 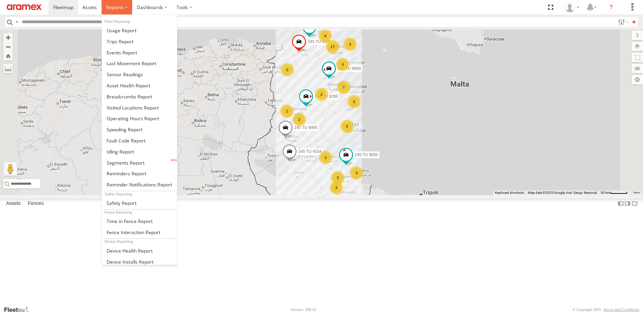 I want to click on button: Map Scale: 50 km per 48 pixels, so click(x=614, y=193).